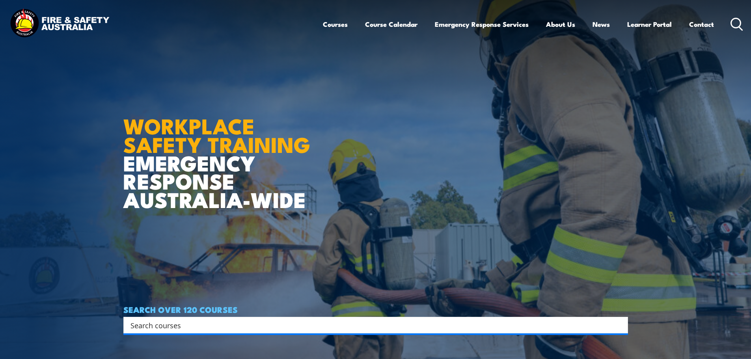 Image resolution: width=751 pixels, height=359 pixels. Describe the element at coordinates (601, 24) in the screenshot. I see `a: News` at that location.